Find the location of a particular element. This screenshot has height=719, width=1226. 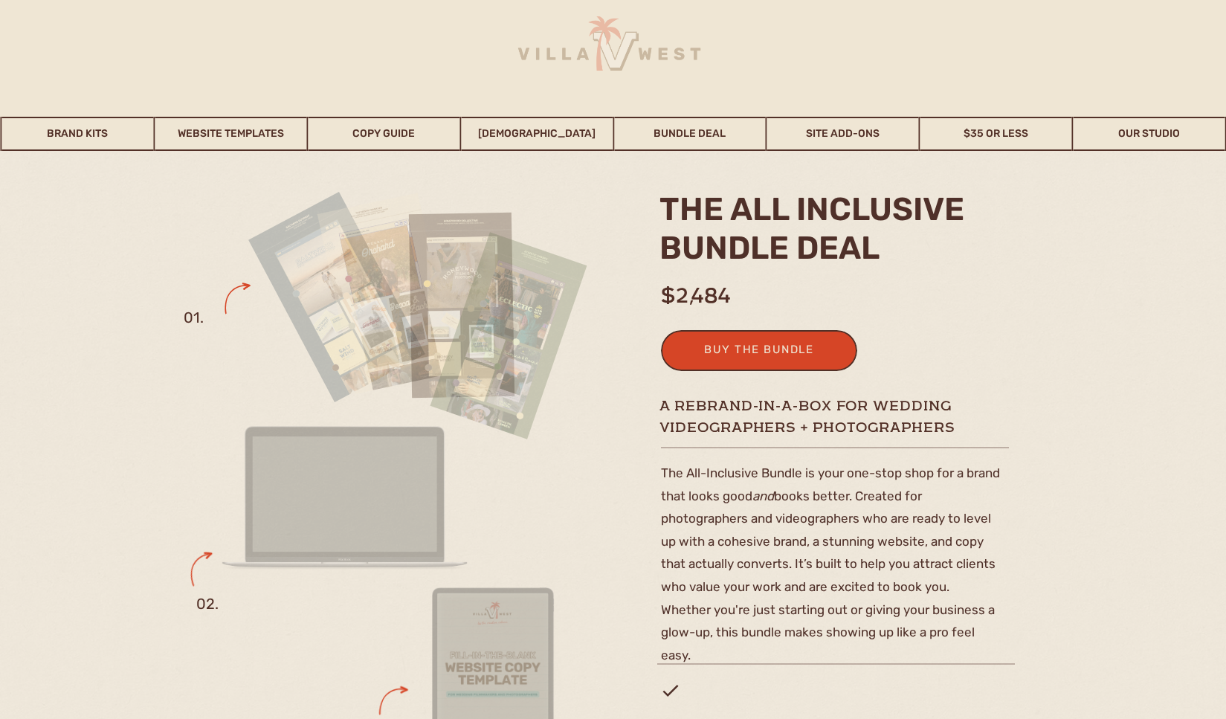

h2: 02. is located at coordinates (208, 608).